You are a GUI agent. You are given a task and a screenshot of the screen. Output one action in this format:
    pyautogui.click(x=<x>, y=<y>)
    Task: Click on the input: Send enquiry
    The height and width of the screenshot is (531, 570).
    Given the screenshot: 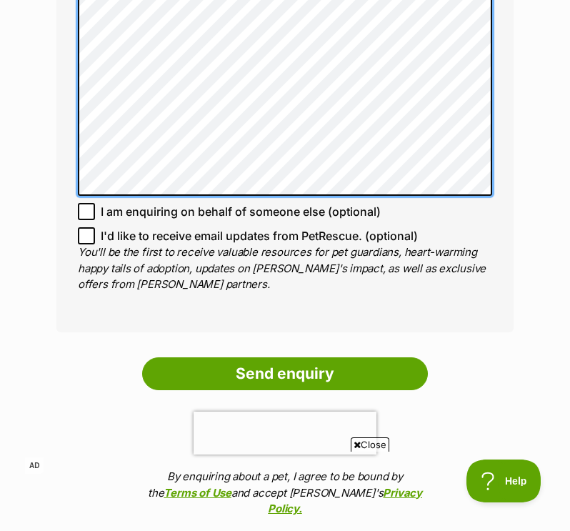 What is the action you would take?
    pyautogui.click(x=285, y=374)
    